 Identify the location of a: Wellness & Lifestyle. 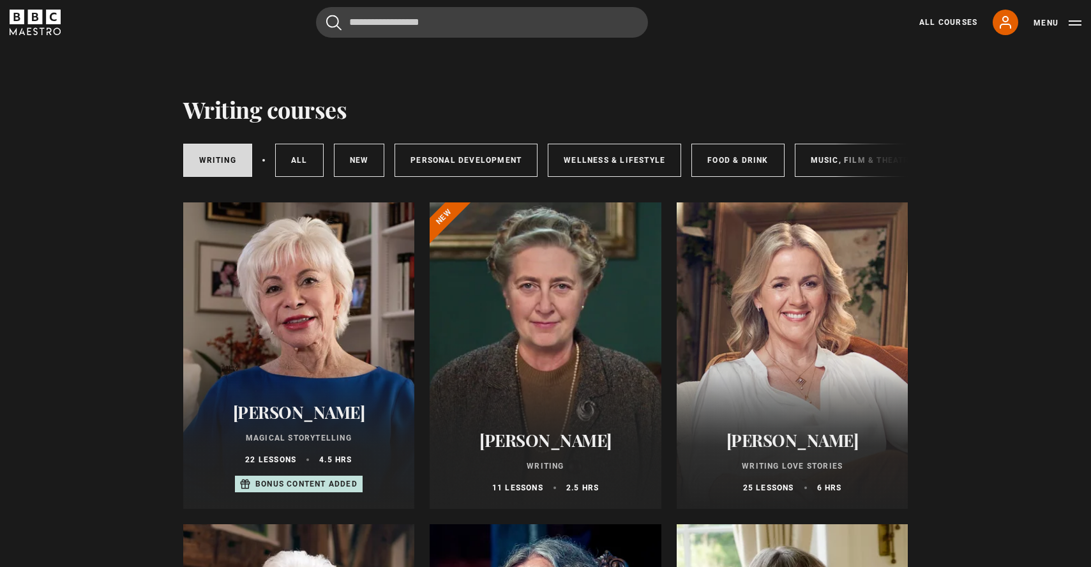
(614, 160).